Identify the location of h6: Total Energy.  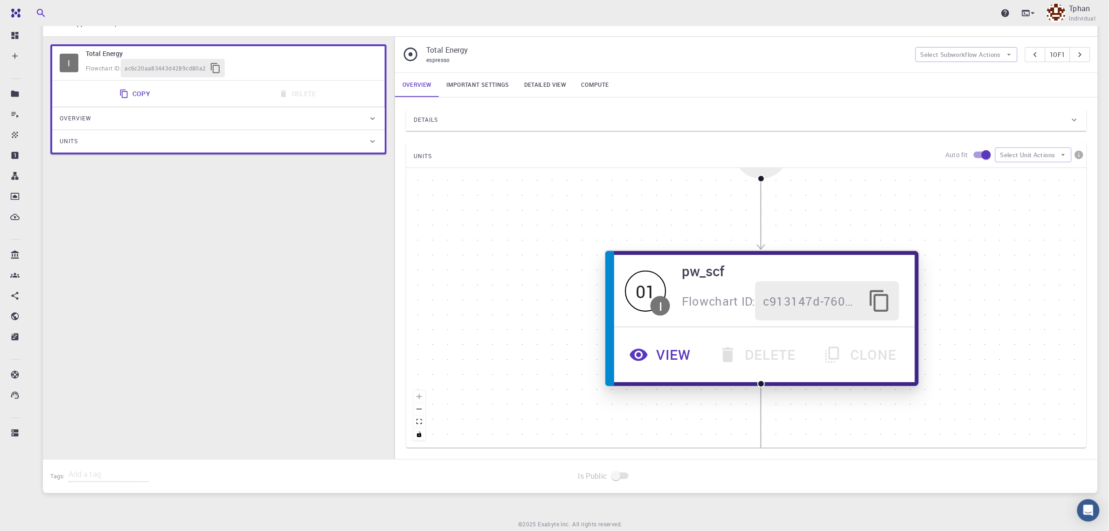
(231, 54).